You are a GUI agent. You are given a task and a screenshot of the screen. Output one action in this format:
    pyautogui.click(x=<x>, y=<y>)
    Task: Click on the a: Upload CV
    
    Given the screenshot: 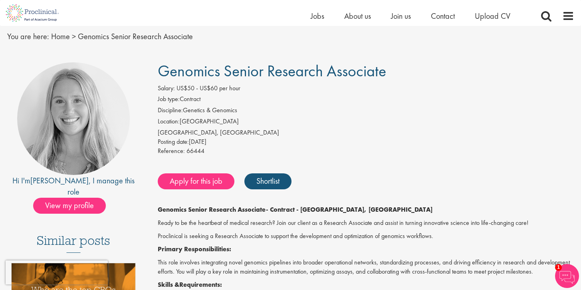 What is the action you would take?
    pyautogui.click(x=492, y=16)
    